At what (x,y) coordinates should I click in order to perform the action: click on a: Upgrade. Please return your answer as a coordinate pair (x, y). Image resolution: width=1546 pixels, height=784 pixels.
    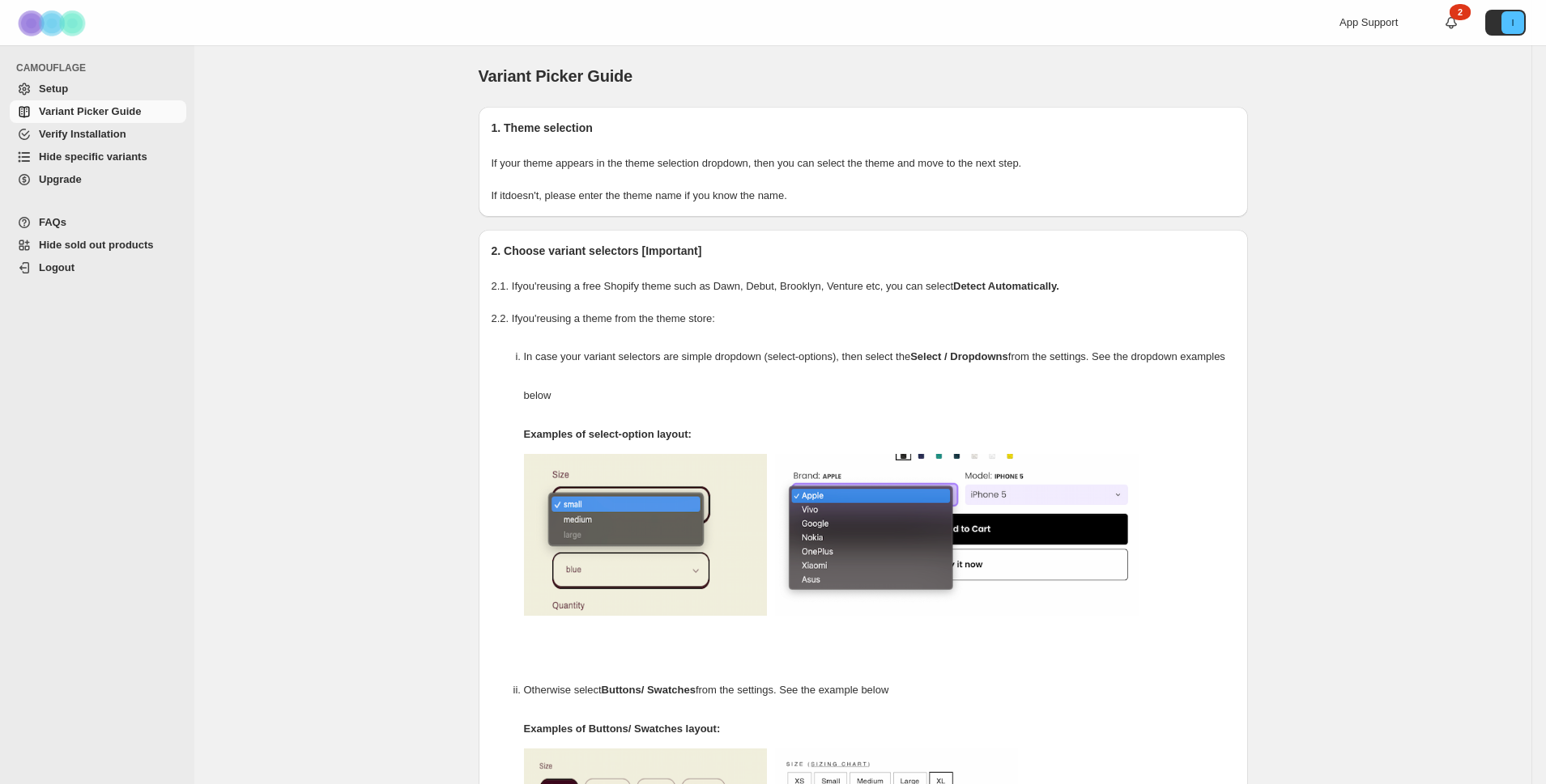
    Looking at the image, I should click on (98, 180).